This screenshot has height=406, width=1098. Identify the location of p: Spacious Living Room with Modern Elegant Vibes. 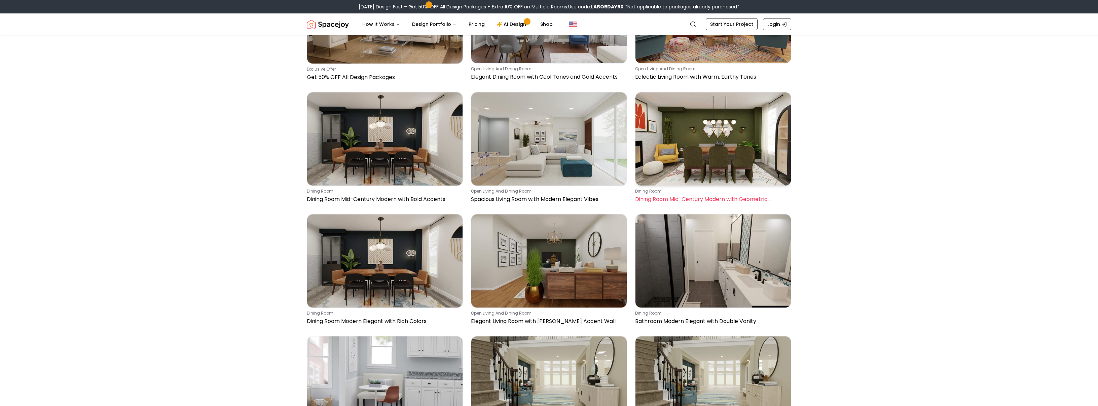
(547, 199).